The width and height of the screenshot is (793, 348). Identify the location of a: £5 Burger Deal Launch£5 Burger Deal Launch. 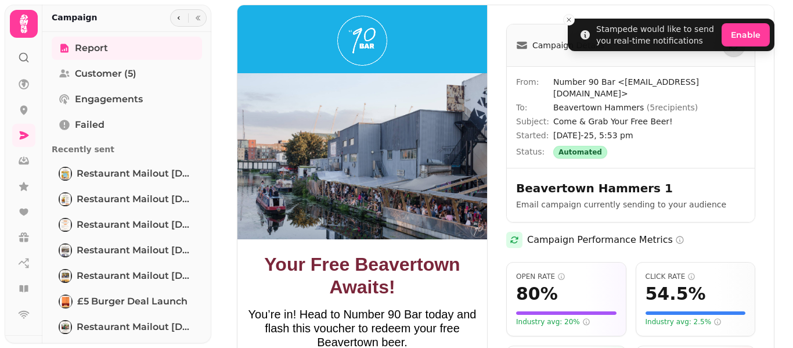
(127, 301).